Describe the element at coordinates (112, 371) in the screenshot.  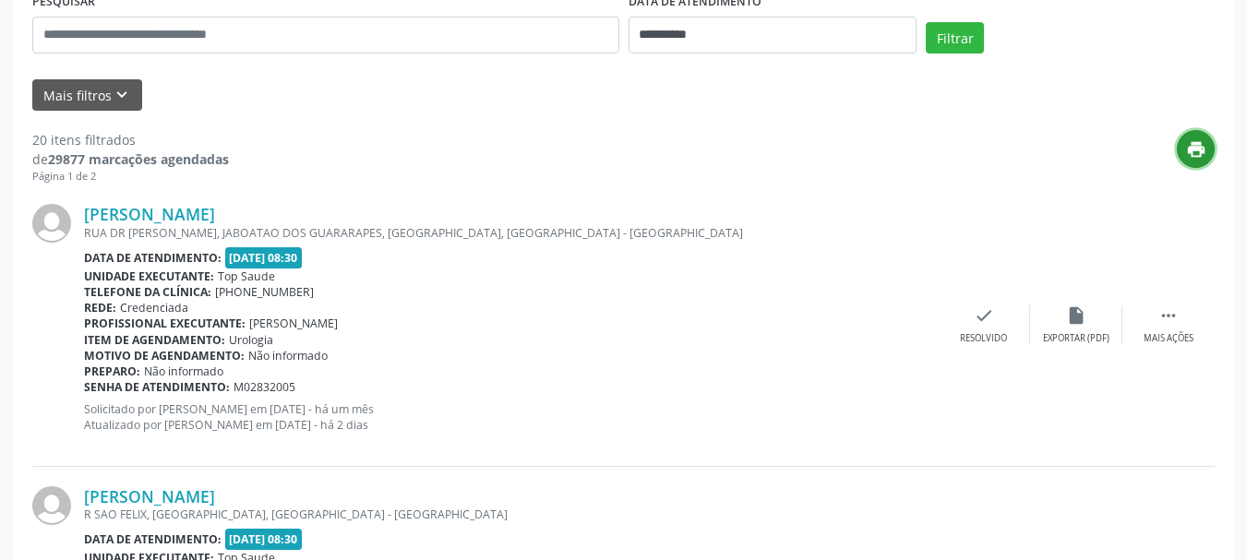
I see `b: Preparo:` at that location.